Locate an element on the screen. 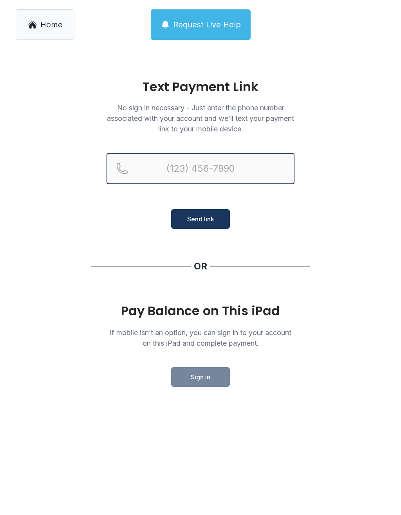 The height and width of the screenshot is (515, 401). span: Send link is located at coordinates (200, 219).